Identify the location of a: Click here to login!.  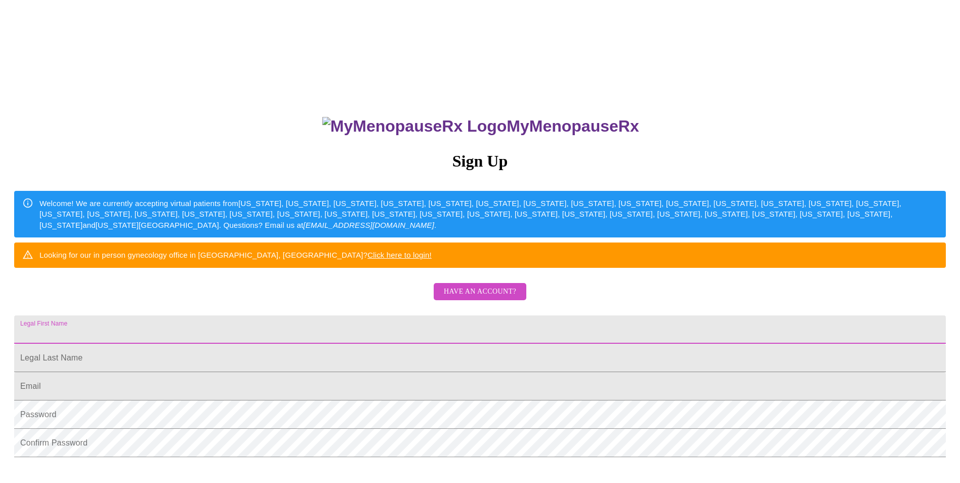
(399, 255).